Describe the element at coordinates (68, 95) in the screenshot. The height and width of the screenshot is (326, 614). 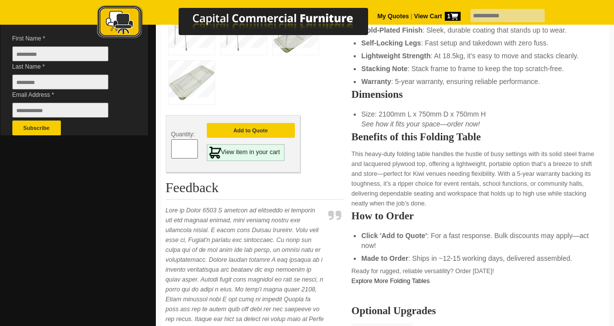
I see `span: Email Address *` at that location.